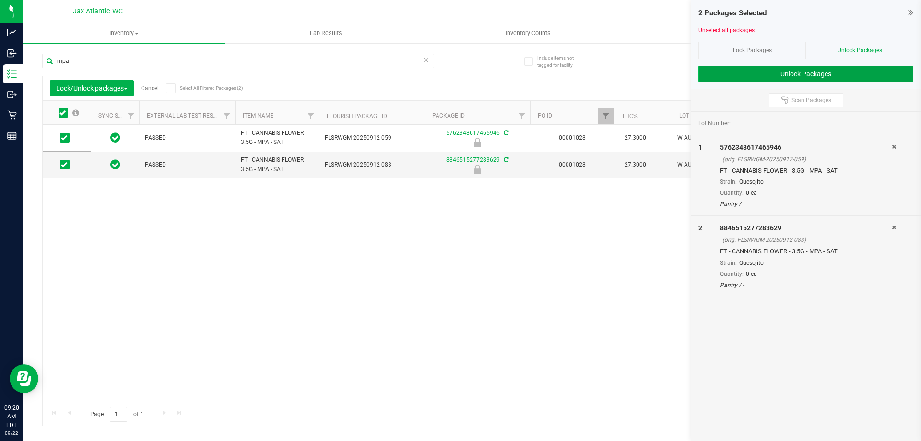 The image size is (921, 441). Describe the element at coordinates (12, 74) in the screenshot. I see `inline-svg: Inventory` at that location.